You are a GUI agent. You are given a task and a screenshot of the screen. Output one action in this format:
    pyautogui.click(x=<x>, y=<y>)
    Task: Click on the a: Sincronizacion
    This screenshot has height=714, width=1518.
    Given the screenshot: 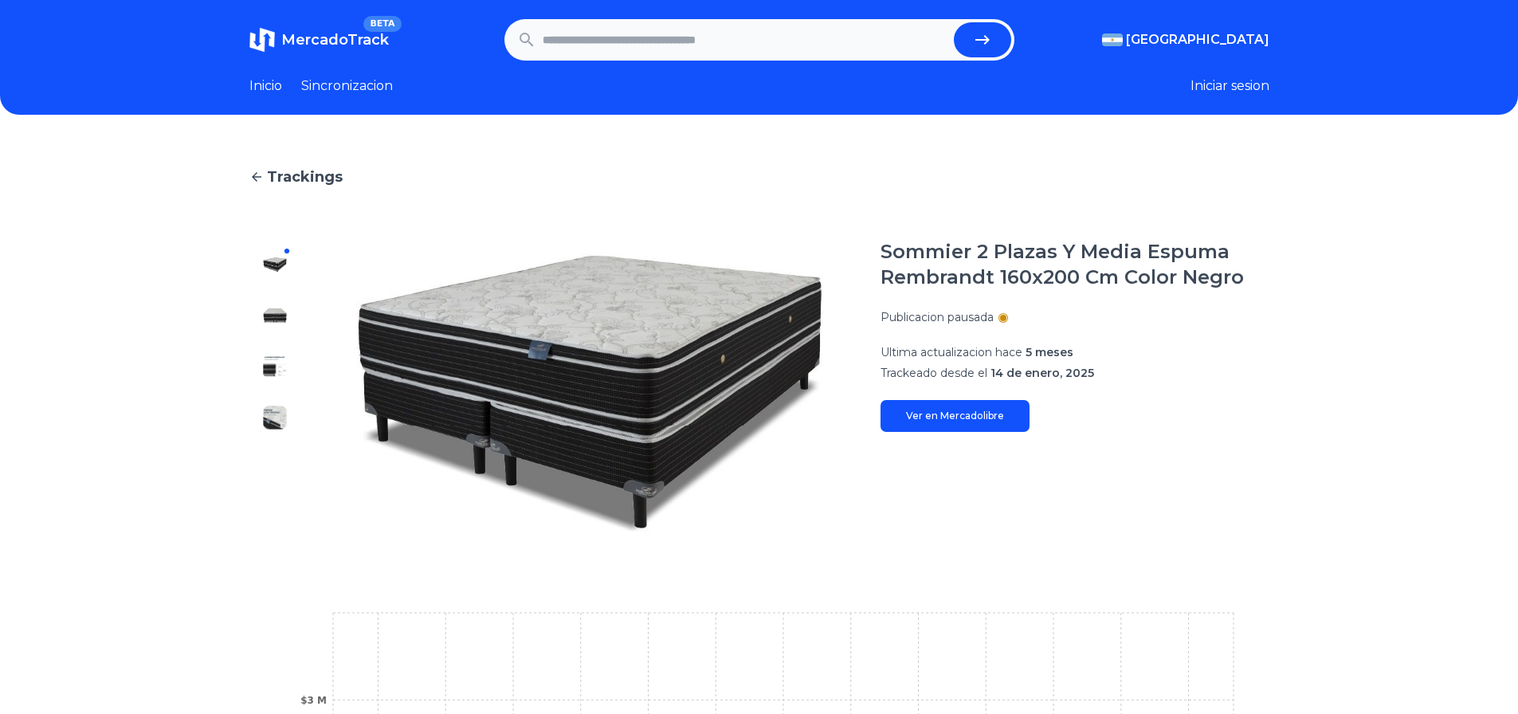 What is the action you would take?
    pyautogui.click(x=347, y=86)
    